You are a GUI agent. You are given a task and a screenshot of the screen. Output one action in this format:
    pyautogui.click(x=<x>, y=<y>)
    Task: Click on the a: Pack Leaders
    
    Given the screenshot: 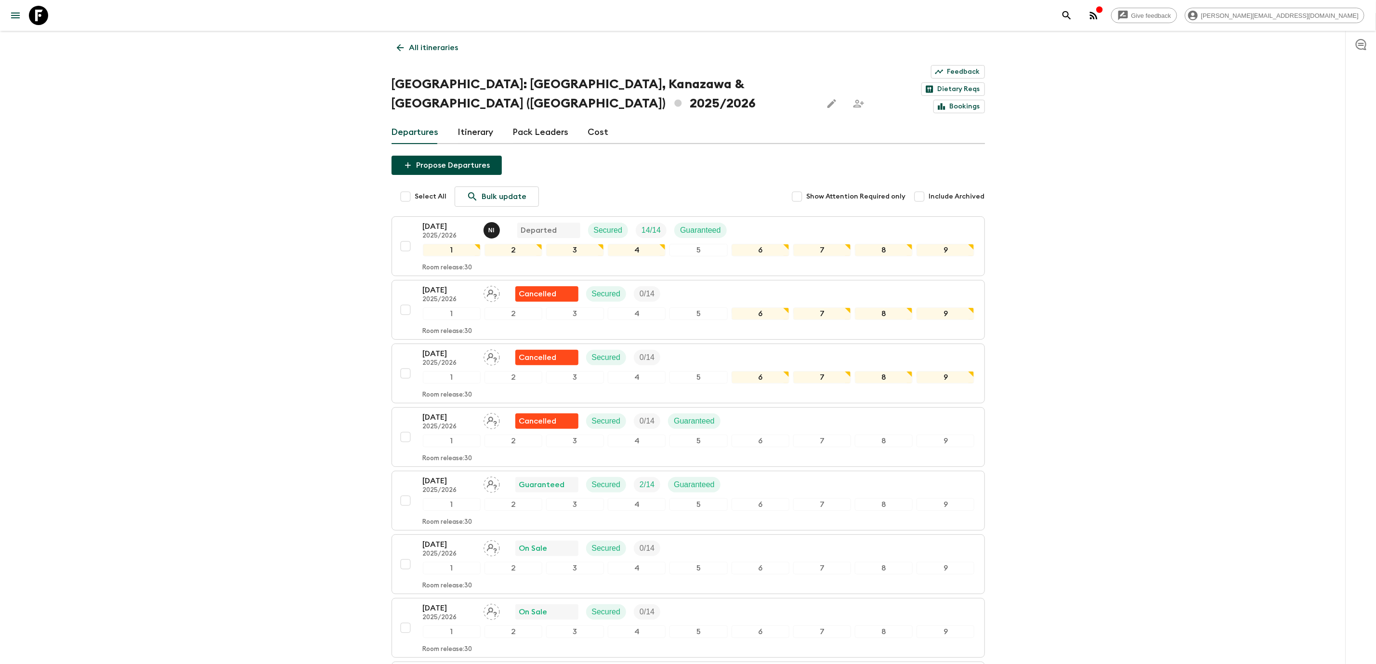 What is the action you would take?
    pyautogui.click(x=541, y=132)
    